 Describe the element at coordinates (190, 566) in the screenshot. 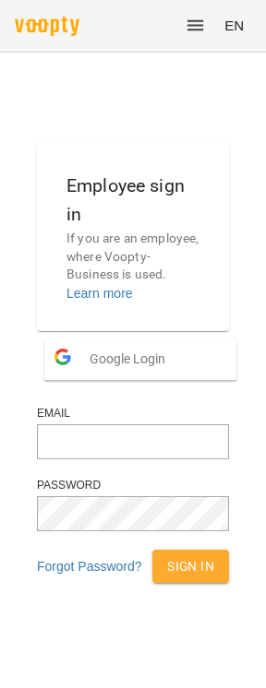

I see `span: Sign In` at that location.